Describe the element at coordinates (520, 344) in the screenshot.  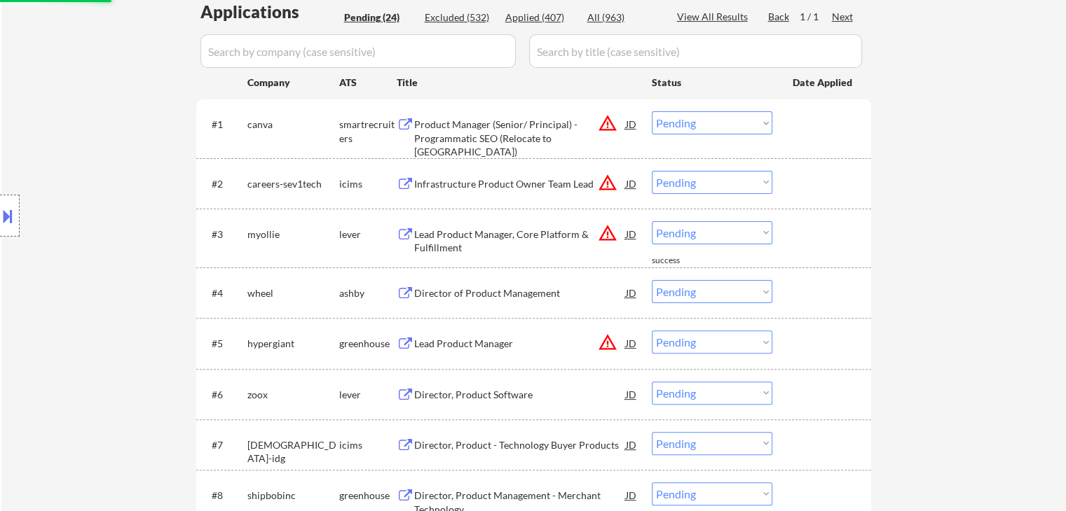
I see `div: Lead Product Manager` at that location.